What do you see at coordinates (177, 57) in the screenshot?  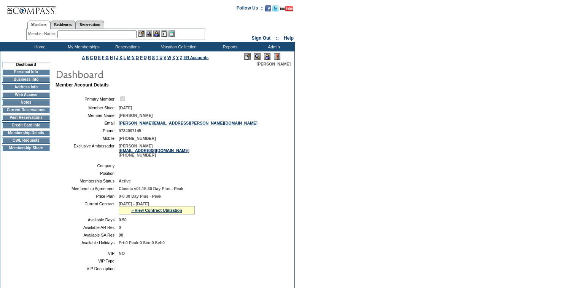 I see `a: Y` at bounding box center [177, 57].